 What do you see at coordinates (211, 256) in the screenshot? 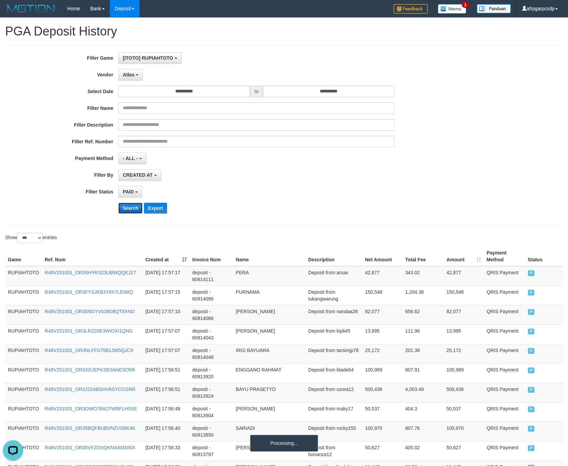
I see `th: Invoice Num` at bounding box center [211, 256].